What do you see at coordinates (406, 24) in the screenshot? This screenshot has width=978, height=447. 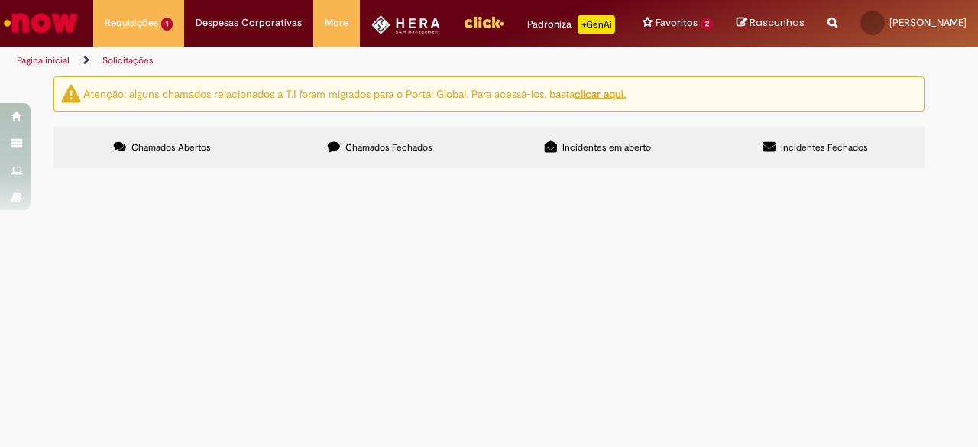 I see `img: HeraLogo.png` at bounding box center [406, 24].